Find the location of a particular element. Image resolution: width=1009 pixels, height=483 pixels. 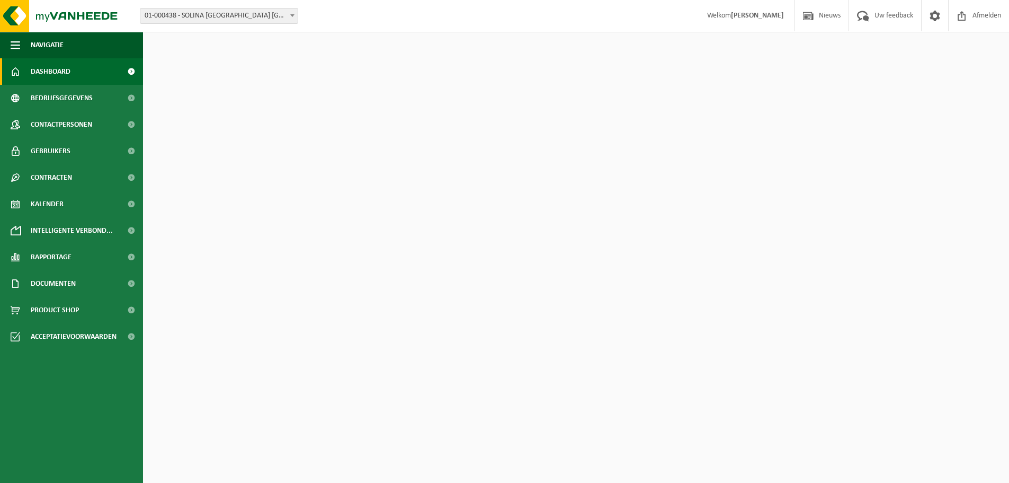

span: Kalender is located at coordinates (47, 204).